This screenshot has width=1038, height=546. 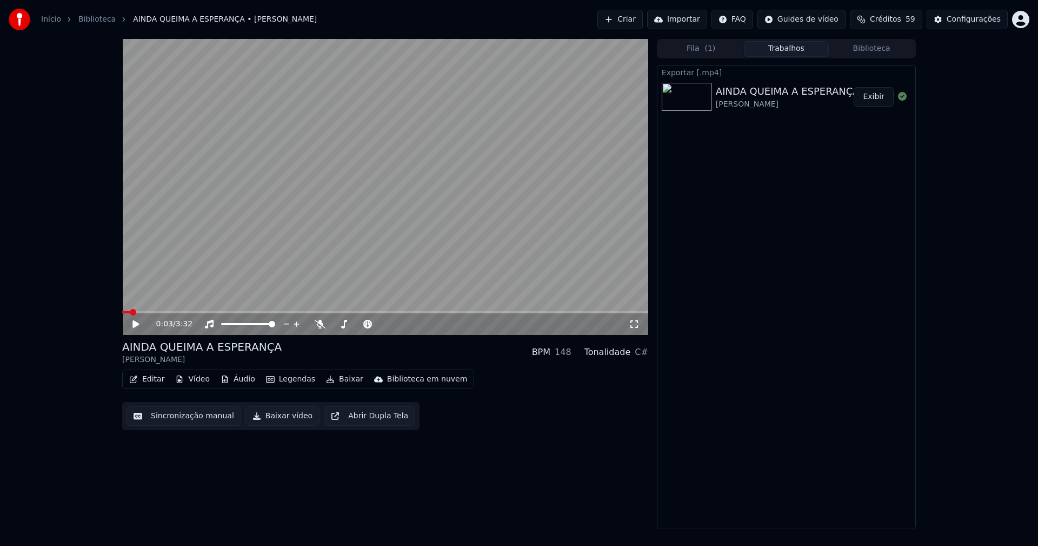 What do you see at coordinates (184, 324) in the screenshot?
I see `span: 3:32` at bounding box center [184, 324].